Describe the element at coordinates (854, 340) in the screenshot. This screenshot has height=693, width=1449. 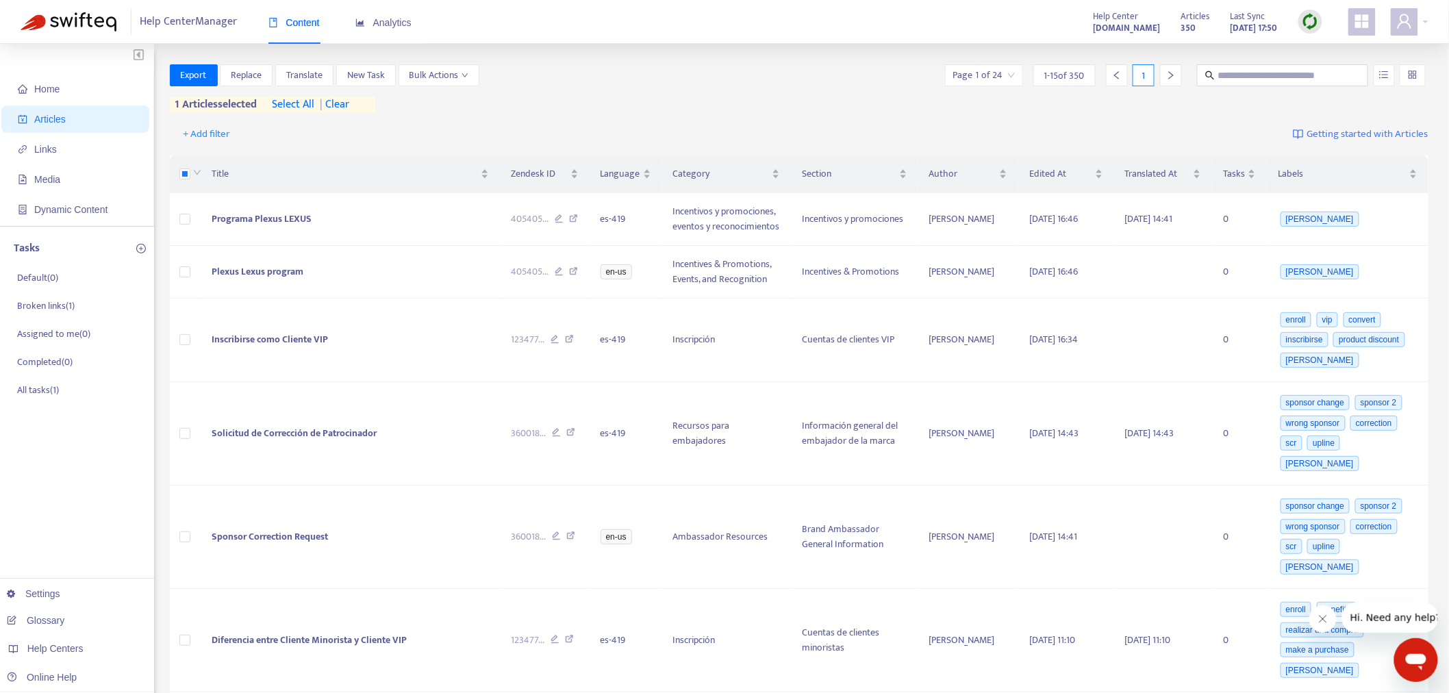
I see `td: Cuentas de clientes VIP` at that location.